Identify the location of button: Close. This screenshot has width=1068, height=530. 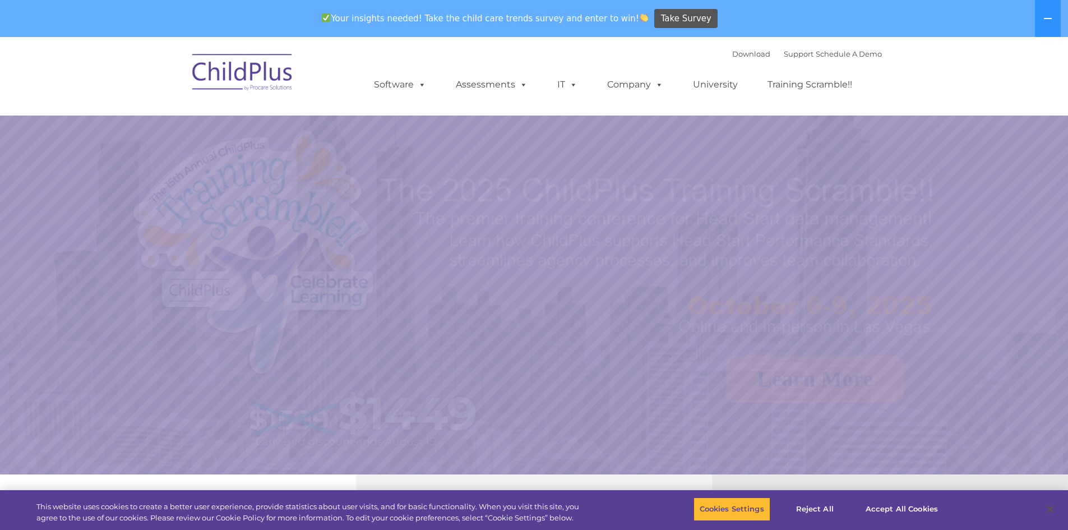
(1050, 509).